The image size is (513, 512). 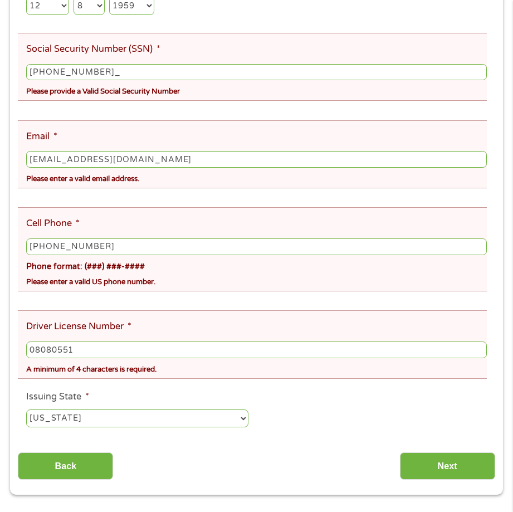 I want to click on input: 078-05-1120, so click(x=256, y=72).